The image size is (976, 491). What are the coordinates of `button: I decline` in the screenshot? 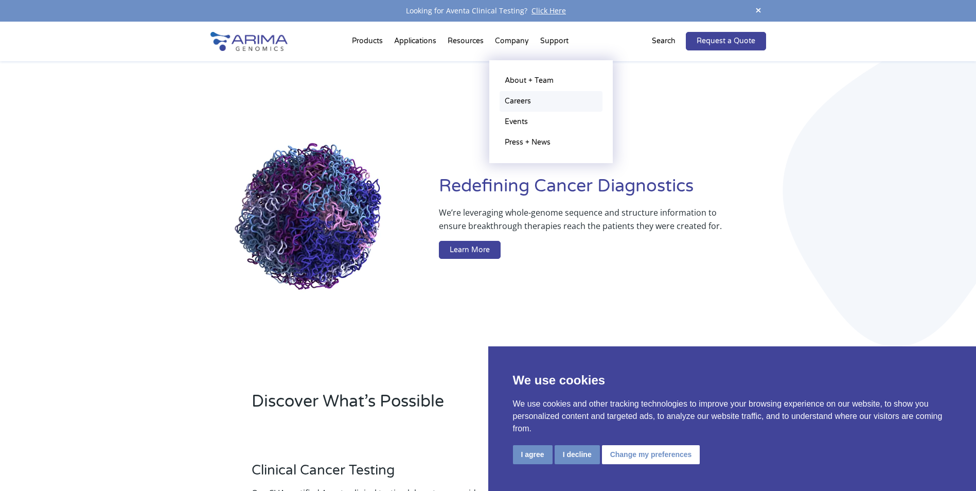 It's located at (577, 454).